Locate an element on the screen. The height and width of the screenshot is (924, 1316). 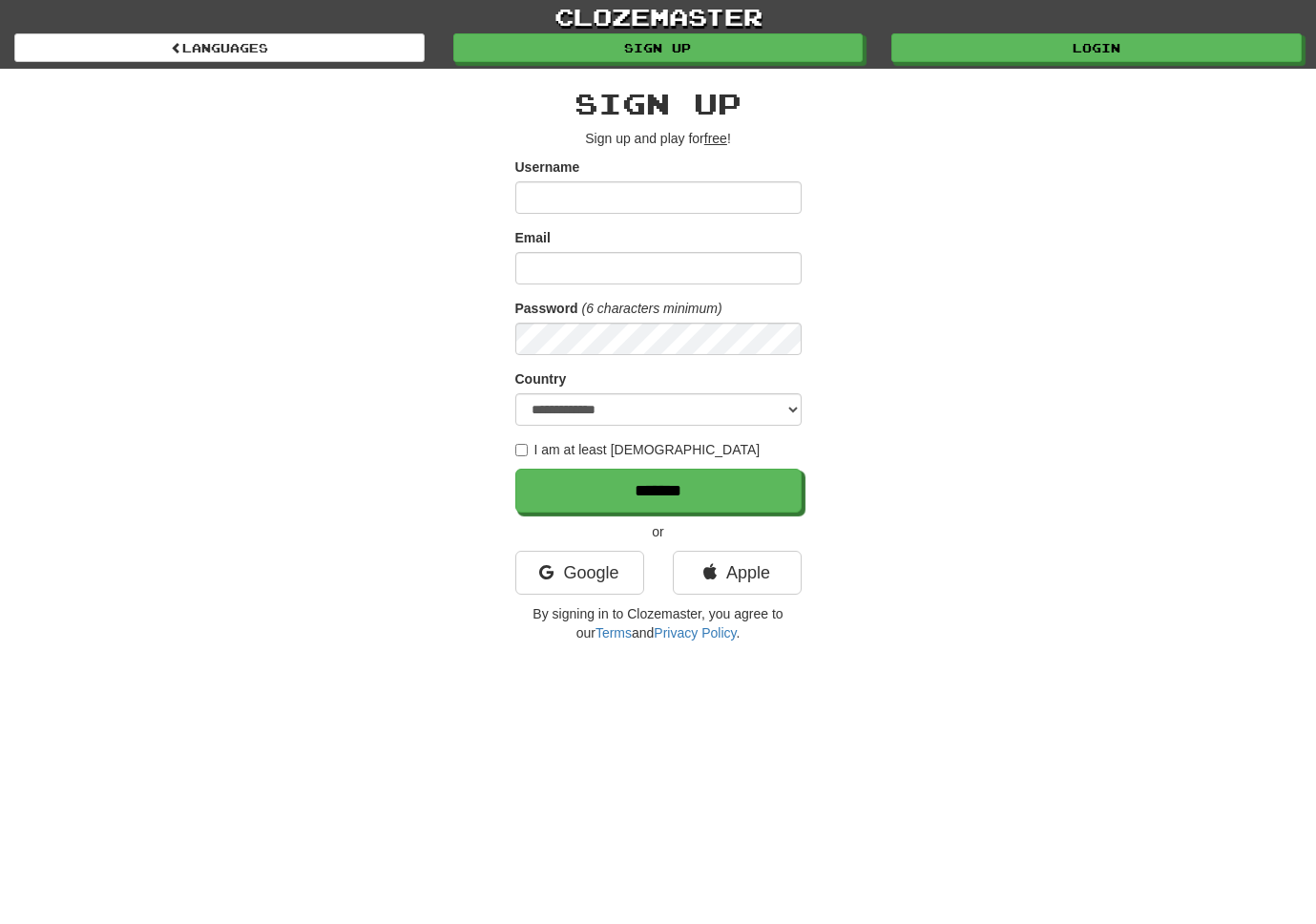
a: Apple is located at coordinates (737, 572).